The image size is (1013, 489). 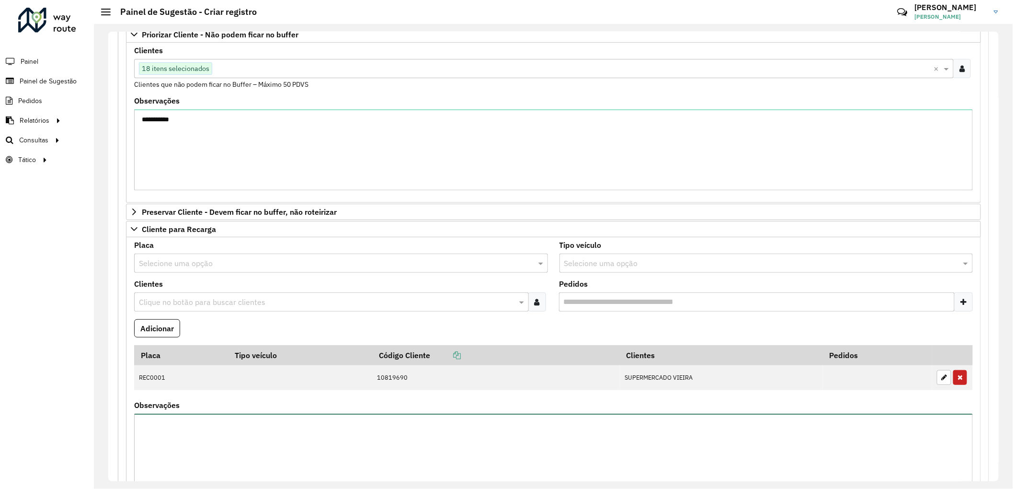 What do you see at coordinates (553, 123) in the screenshot?
I see `div: Priorizar Cliente - Não podem ficar no buffer` at bounding box center [553, 123].